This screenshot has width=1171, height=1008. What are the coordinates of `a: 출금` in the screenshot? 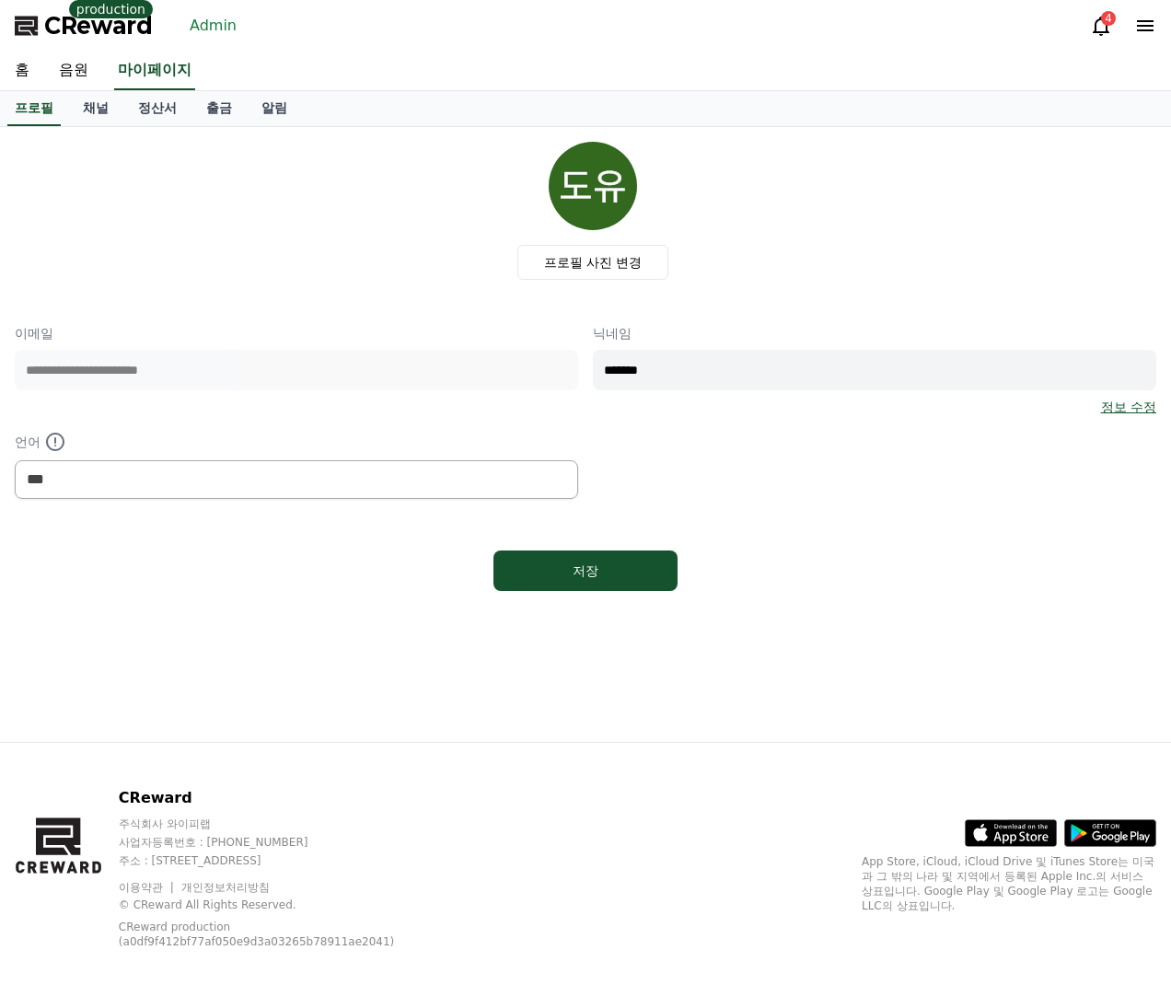 It's located at (219, 109).